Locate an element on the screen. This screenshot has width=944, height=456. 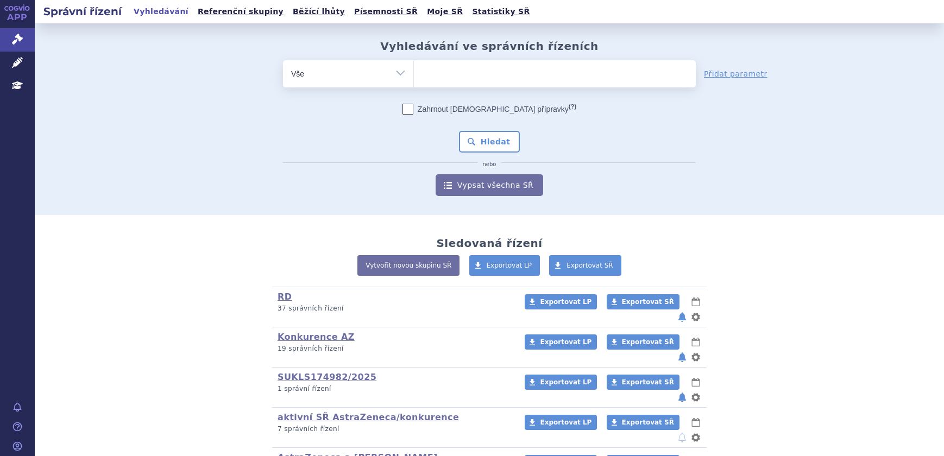
p: 37 správních řízení is located at coordinates (394, 308).